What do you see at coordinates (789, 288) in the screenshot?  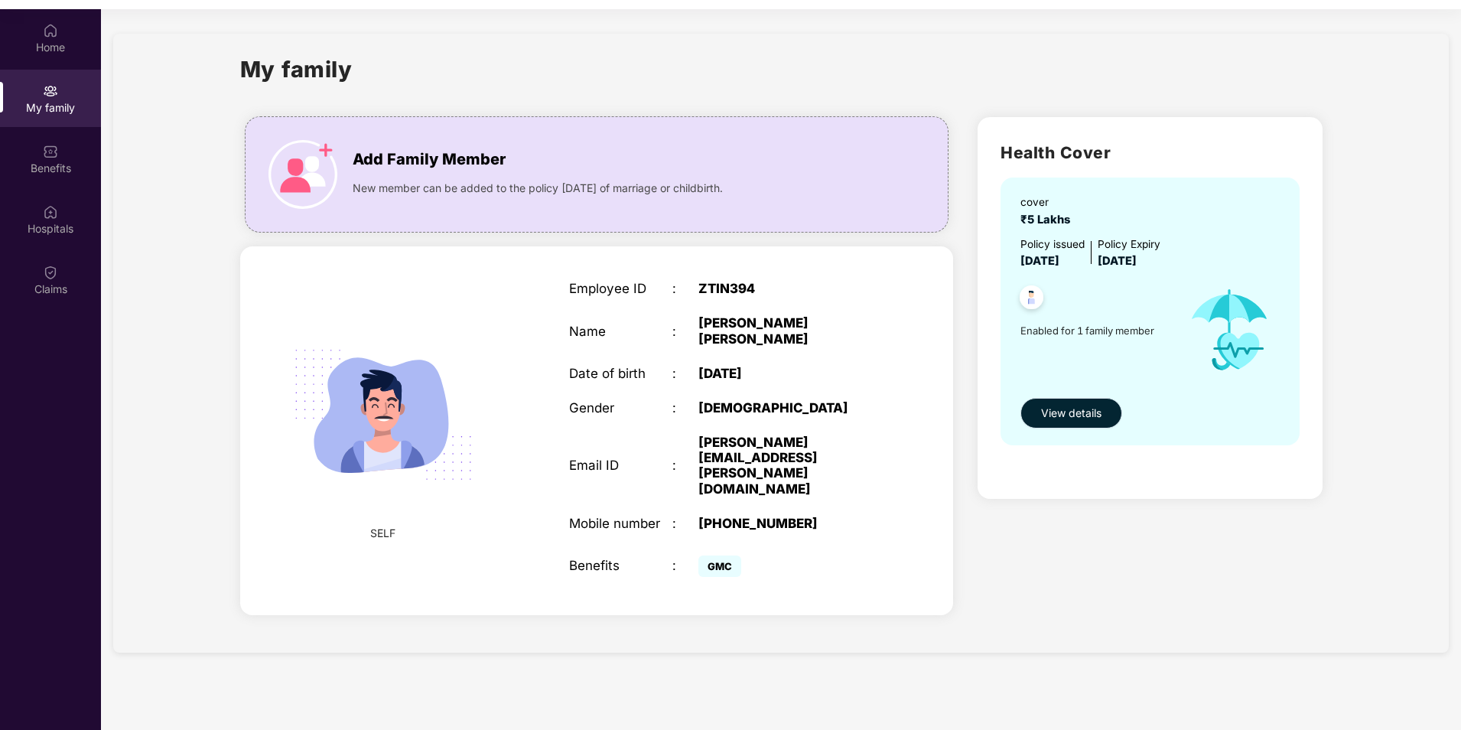 I see `div: ZTIN394` at bounding box center [789, 288].